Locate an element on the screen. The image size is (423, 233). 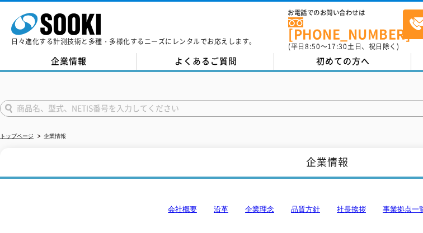
a: 初めての方へ is located at coordinates (342, 61).